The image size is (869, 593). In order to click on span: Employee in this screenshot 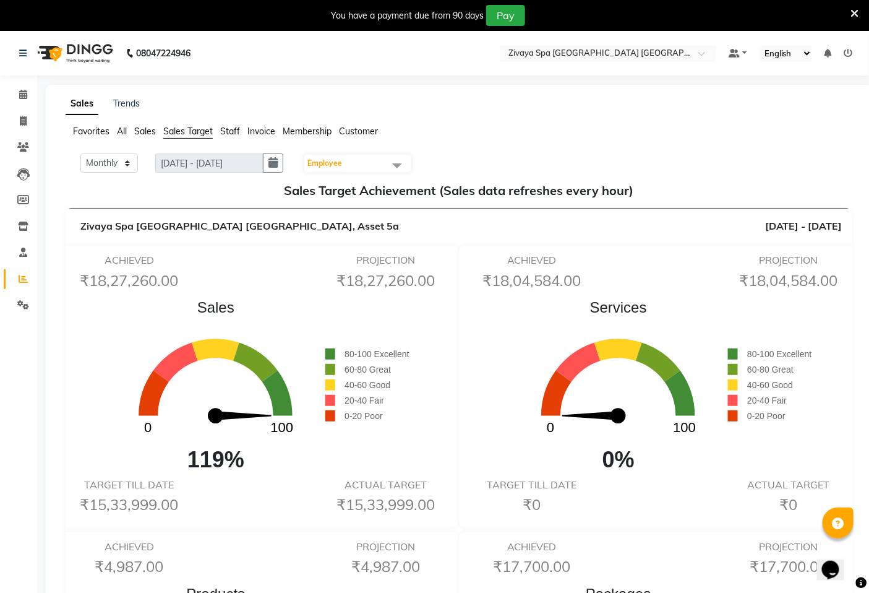, I will do `click(325, 163)`.